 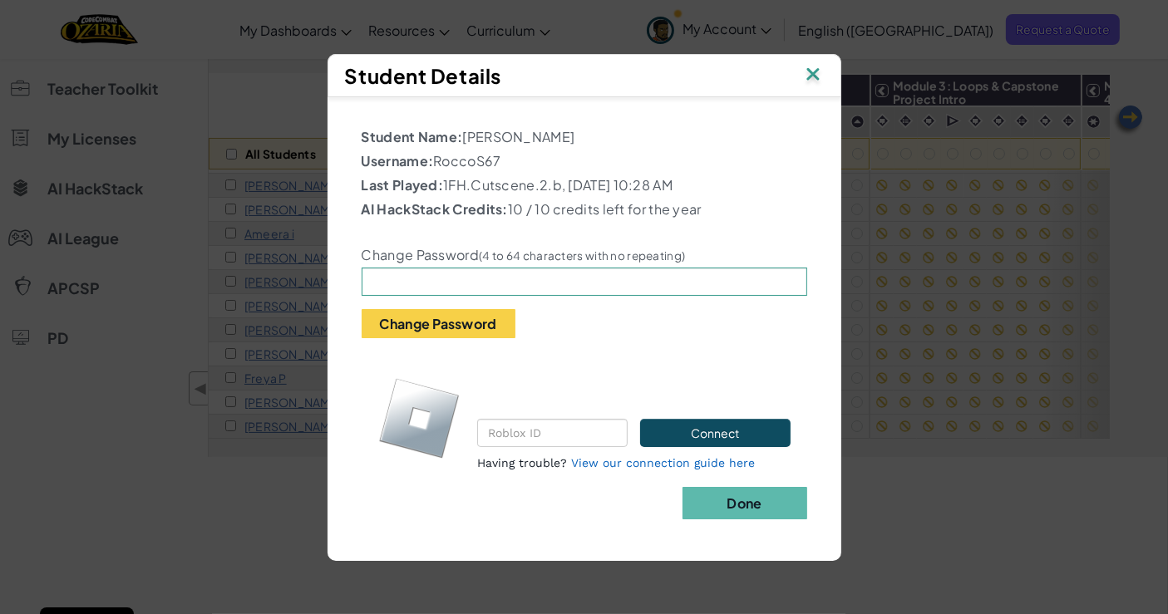 I want to click on button: Change Password, so click(x=438, y=323).